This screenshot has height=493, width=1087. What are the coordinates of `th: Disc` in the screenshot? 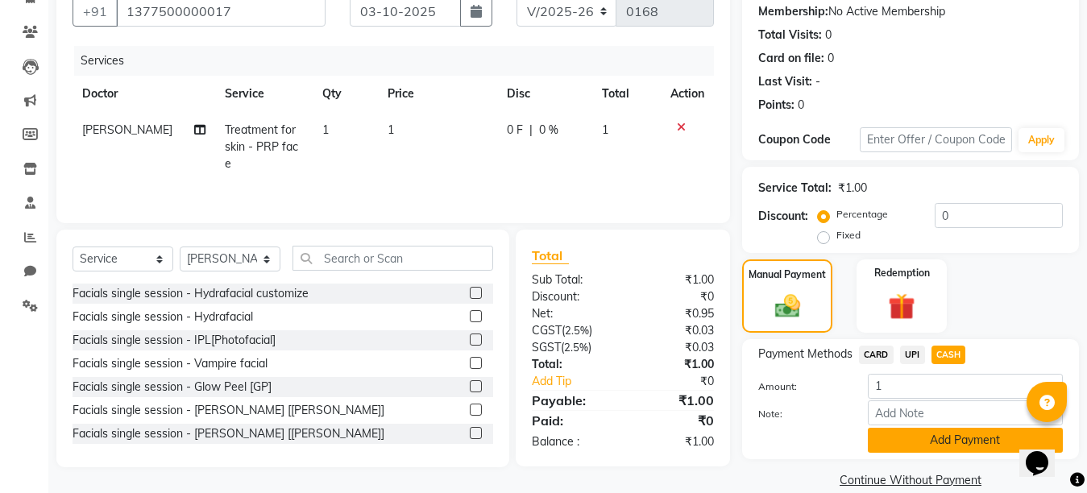 It's located at (545, 93).